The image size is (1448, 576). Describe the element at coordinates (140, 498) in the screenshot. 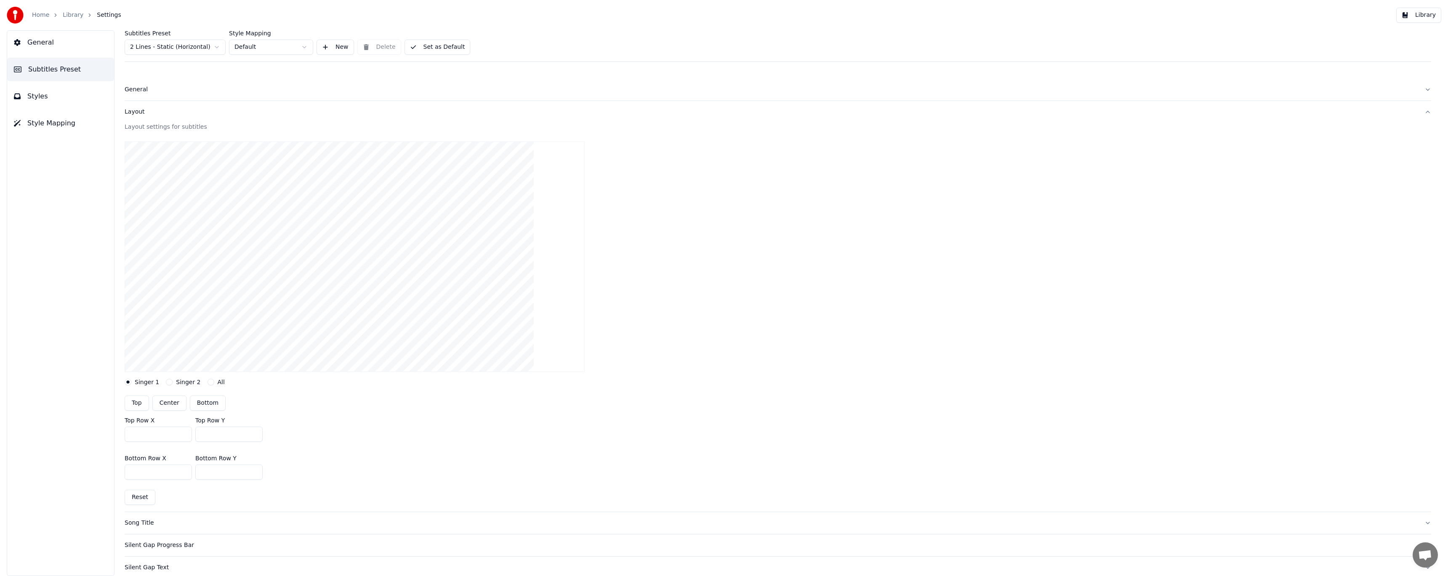

I see `button: Reset` at that location.